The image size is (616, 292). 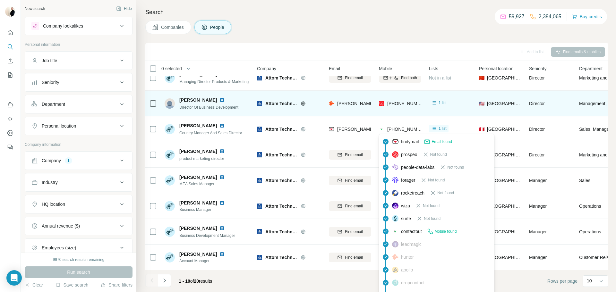 What do you see at coordinates (550, 17) in the screenshot?
I see `p: 2,384,065` at bounding box center [550, 17].